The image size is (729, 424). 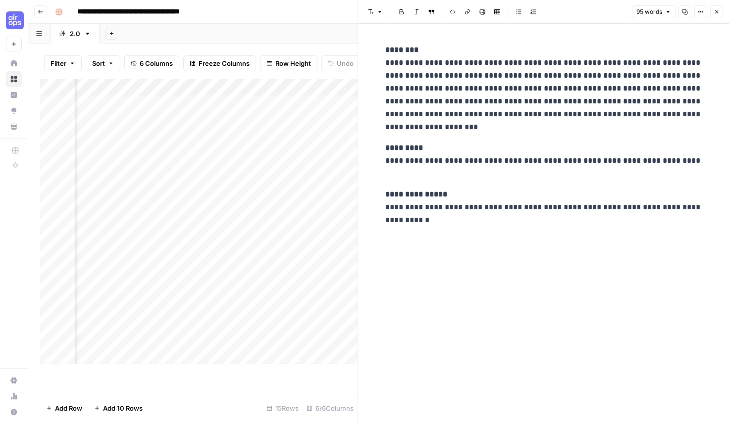 What do you see at coordinates (68, 408) in the screenshot?
I see `span: Add Row` at bounding box center [68, 408].